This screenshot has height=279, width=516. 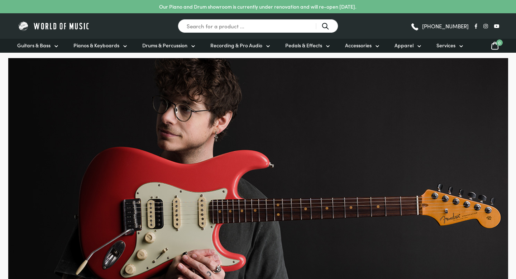 I want to click on span: Drums & Percussion, so click(x=165, y=45).